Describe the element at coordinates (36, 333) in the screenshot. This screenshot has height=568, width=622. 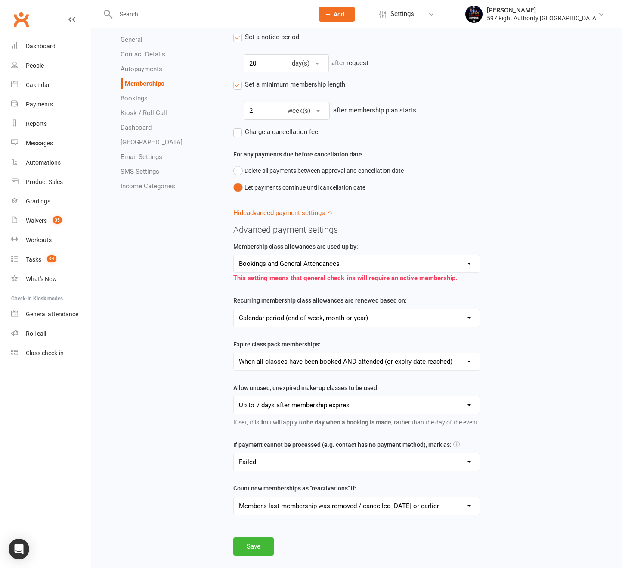
I see `div: Roll call` at that location.